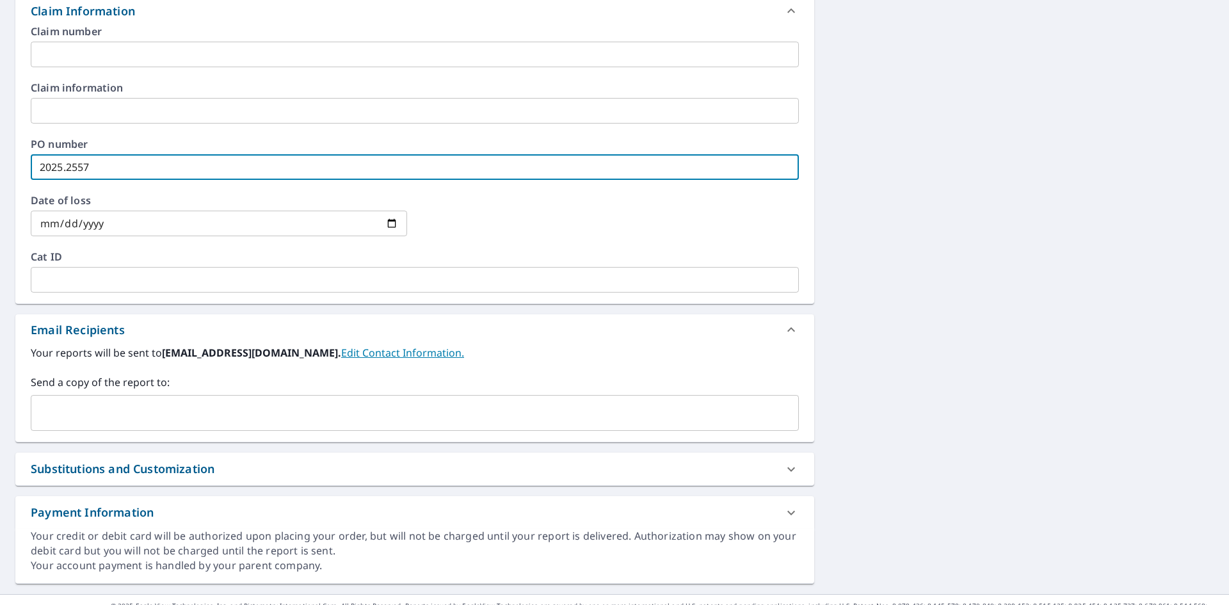 The height and width of the screenshot is (605, 1229). What do you see at coordinates (415, 382) in the screenshot?
I see `label: Send a copy of the report to:` at bounding box center [415, 382].